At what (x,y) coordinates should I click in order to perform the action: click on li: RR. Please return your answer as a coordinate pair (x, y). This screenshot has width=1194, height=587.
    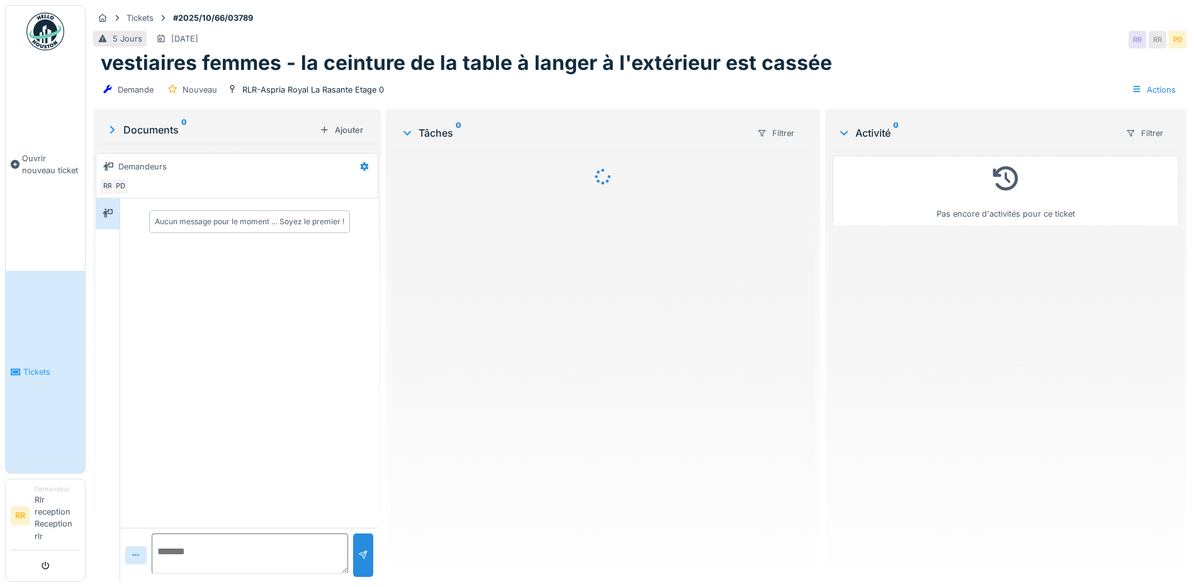
    Looking at the image, I should click on (20, 515).